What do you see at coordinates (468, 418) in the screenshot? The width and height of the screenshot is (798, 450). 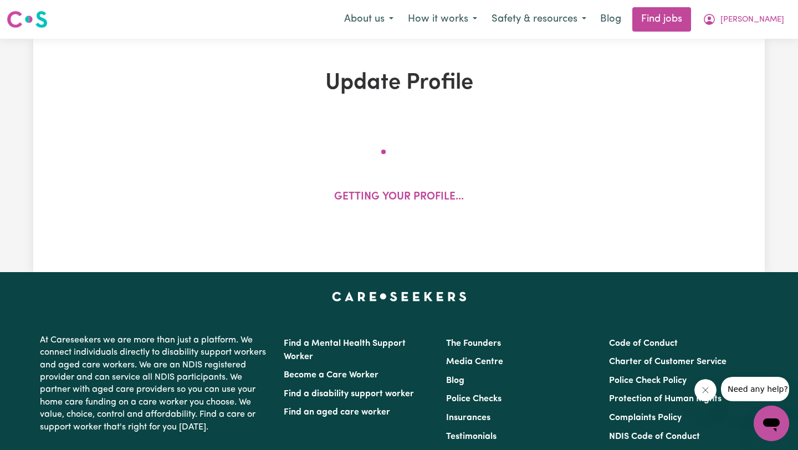 I see `a: Insurances` at bounding box center [468, 418].